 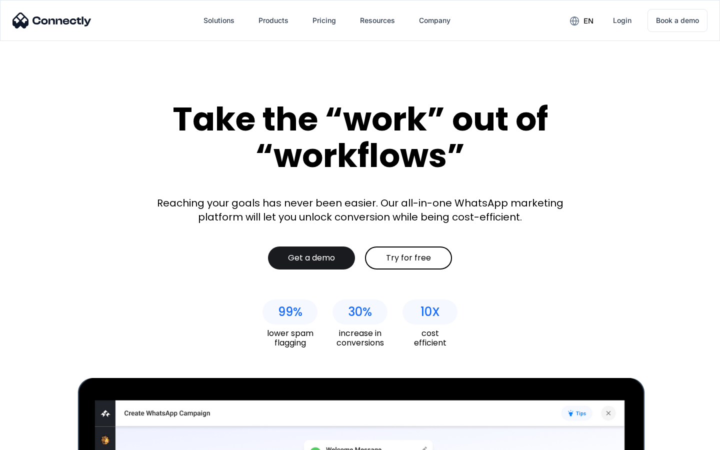 I want to click on a: Pricing, so click(x=324, y=20).